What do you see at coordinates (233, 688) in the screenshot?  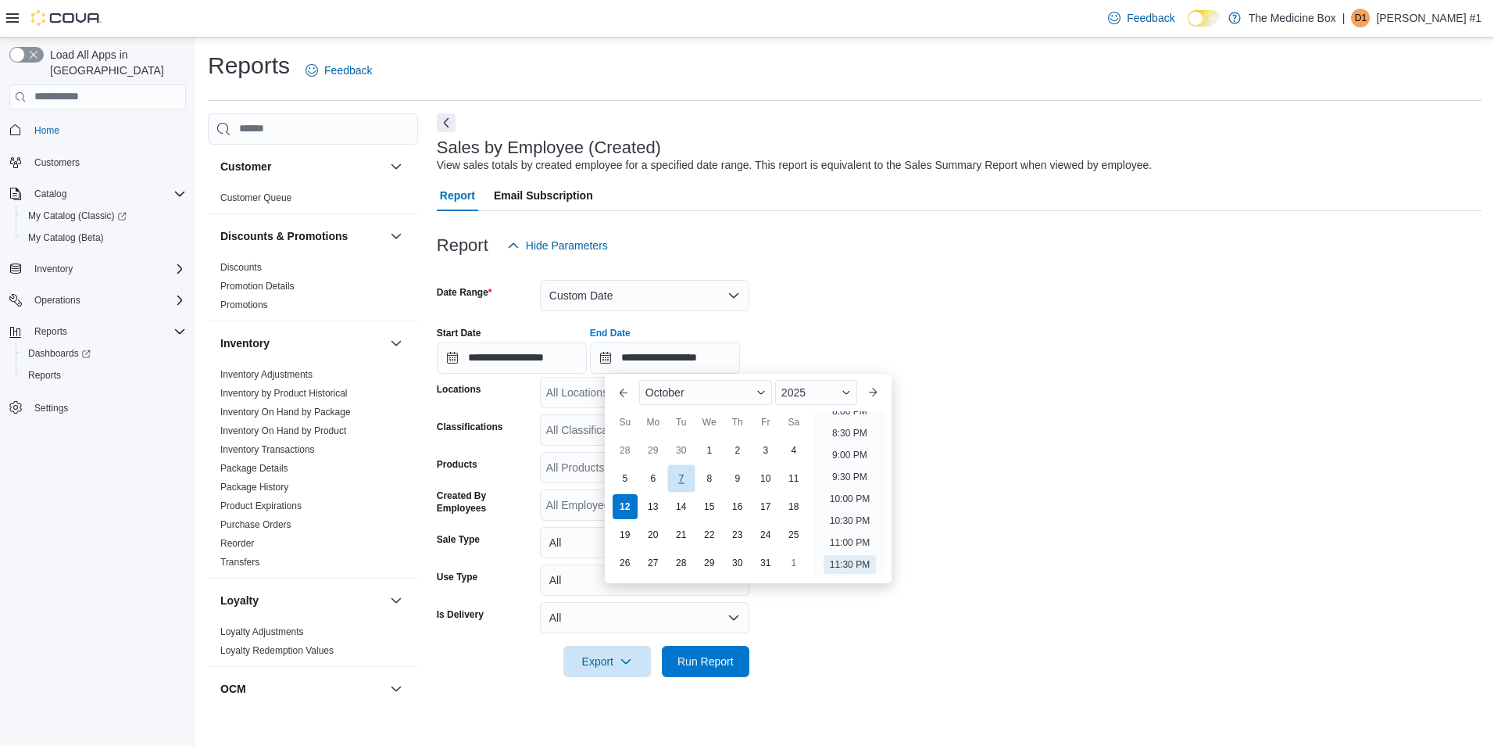 I see `h3: OCM` at bounding box center [233, 688].